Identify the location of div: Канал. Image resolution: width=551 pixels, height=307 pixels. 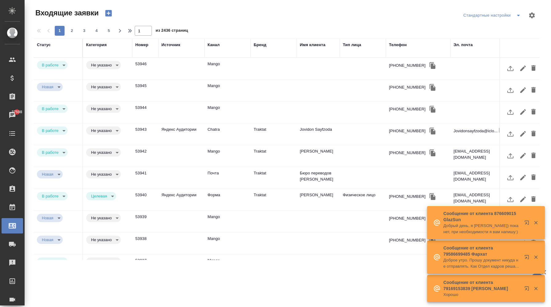
(213, 45).